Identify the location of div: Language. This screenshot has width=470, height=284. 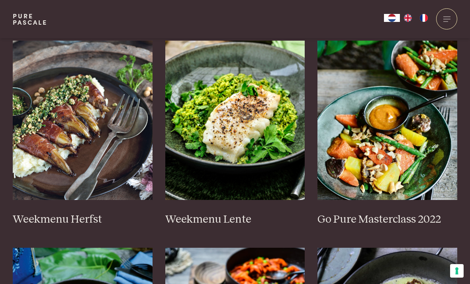
(392, 18).